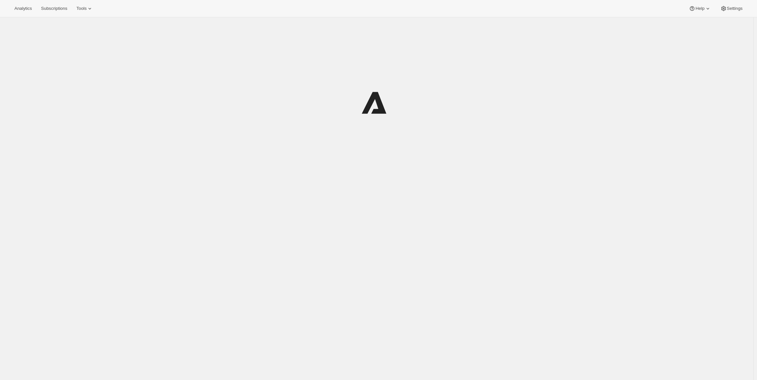  What do you see at coordinates (81, 9) in the screenshot?
I see `span: Tools` at bounding box center [81, 9].